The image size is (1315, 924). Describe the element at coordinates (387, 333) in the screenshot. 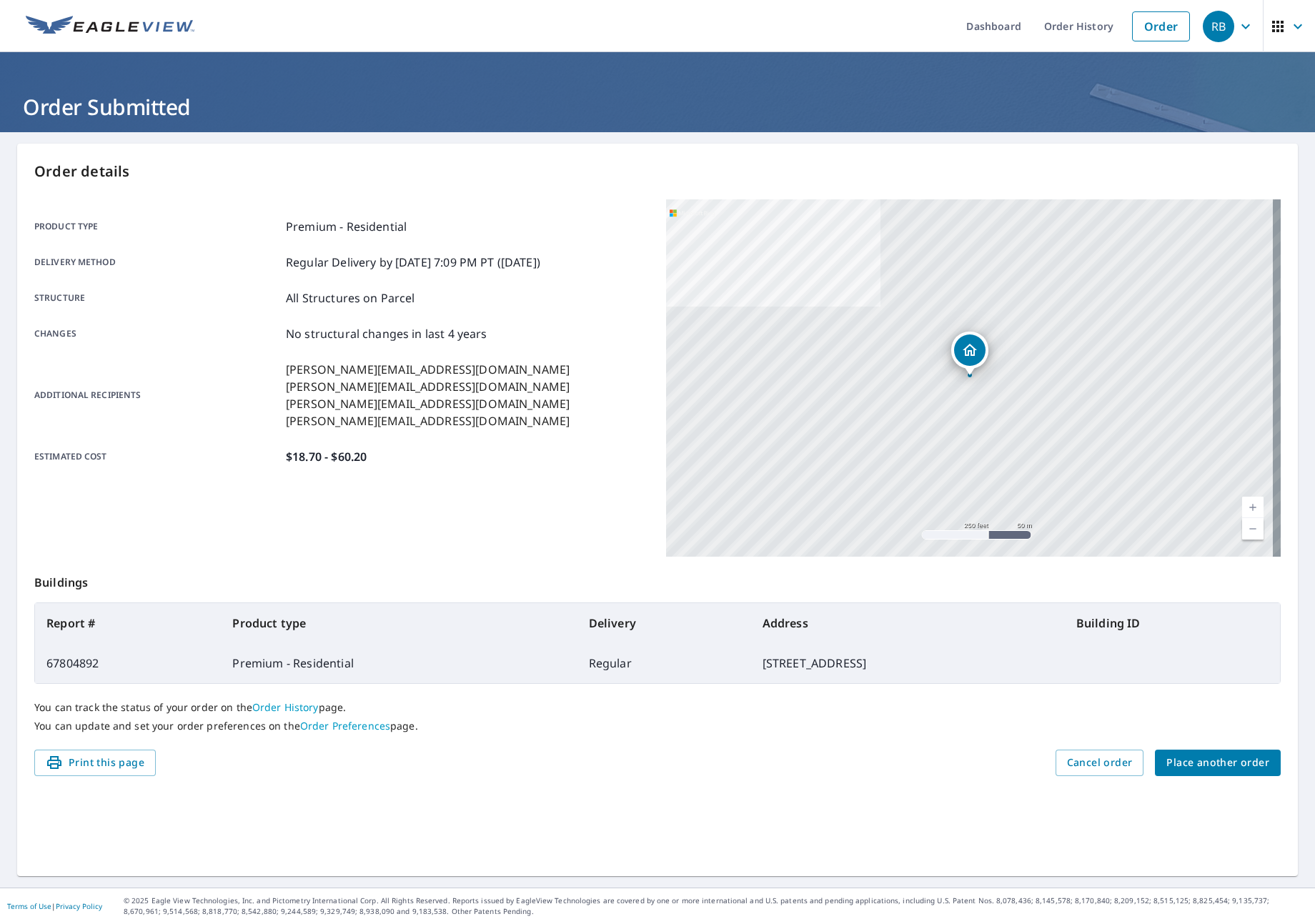

I see `p: No structural changes in last 4 years` at that location.